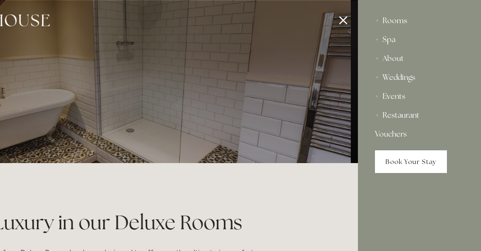 The width and height of the screenshot is (481, 251). Describe the element at coordinates (419, 116) in the screenshot. I see `div: Restaurant` at that location.